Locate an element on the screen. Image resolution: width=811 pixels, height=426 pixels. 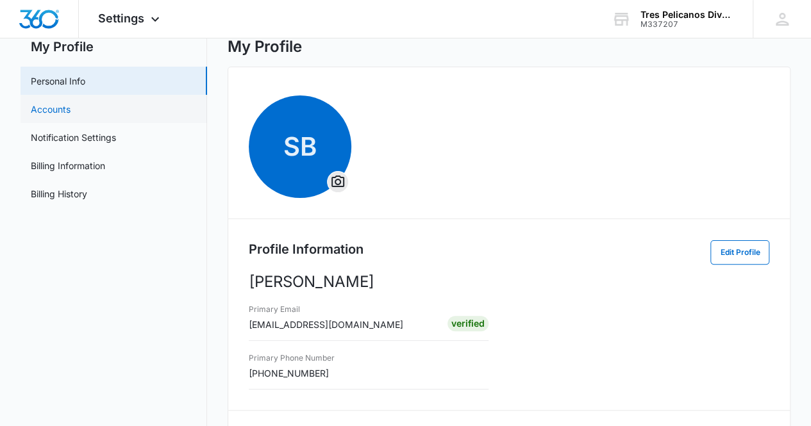
h2: My Profile is located at coordinates (113, 47).